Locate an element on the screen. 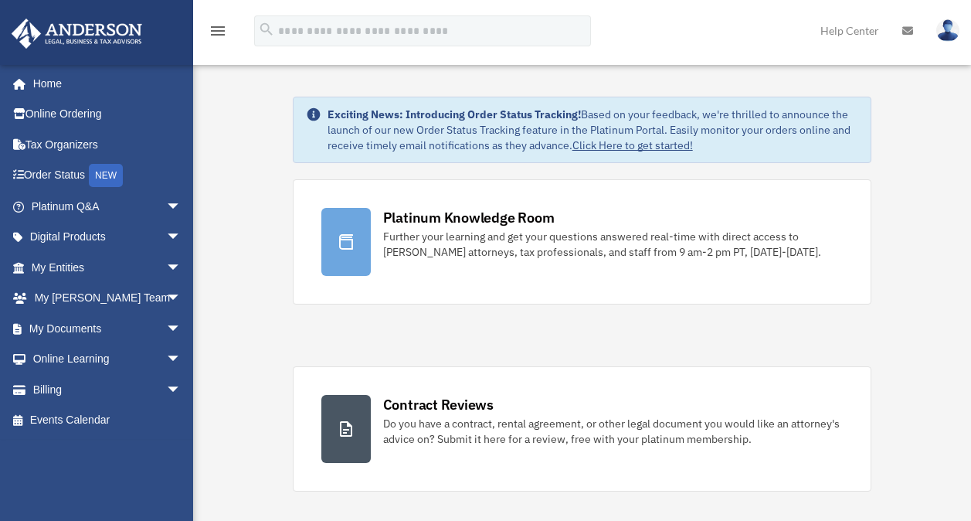 The height and width of the screenshot is (521, 971). a: Online Ordering is located at coordinates (107, 114).